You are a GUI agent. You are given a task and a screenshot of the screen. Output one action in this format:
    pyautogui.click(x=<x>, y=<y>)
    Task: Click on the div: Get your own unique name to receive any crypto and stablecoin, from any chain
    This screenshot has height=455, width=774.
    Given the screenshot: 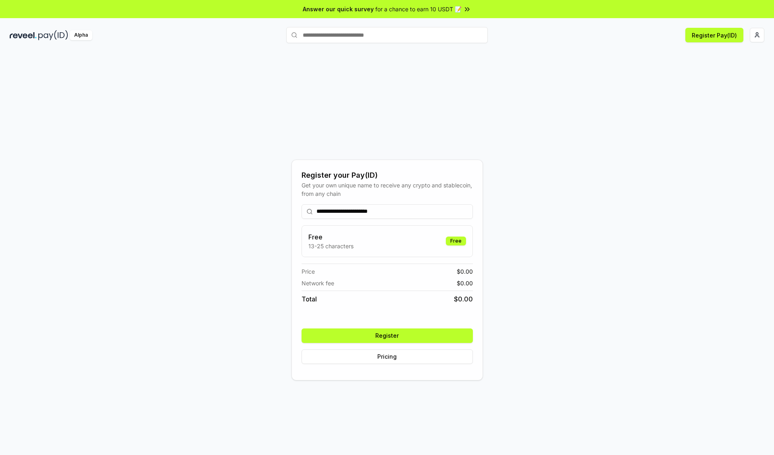 What is the action you would take?
    pyautogui.click(x=387, y=189)
    